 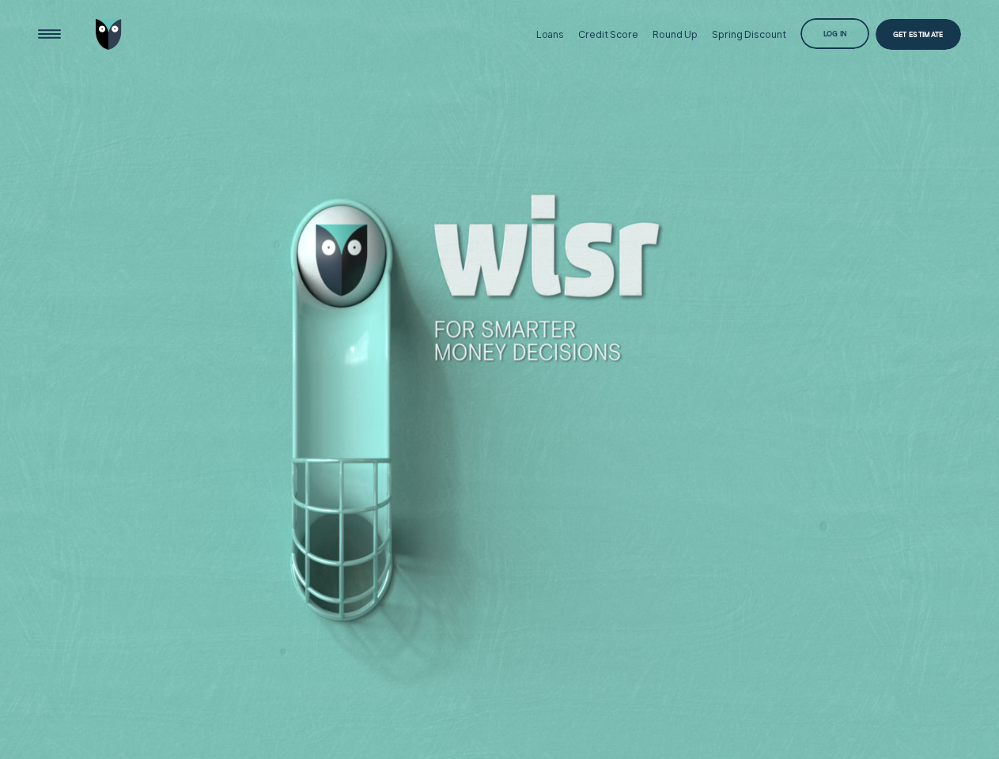 What do you see at coordinates (108, 34) in the screenshot?
I see `img: Wisr` at bounding box center [108, 34].